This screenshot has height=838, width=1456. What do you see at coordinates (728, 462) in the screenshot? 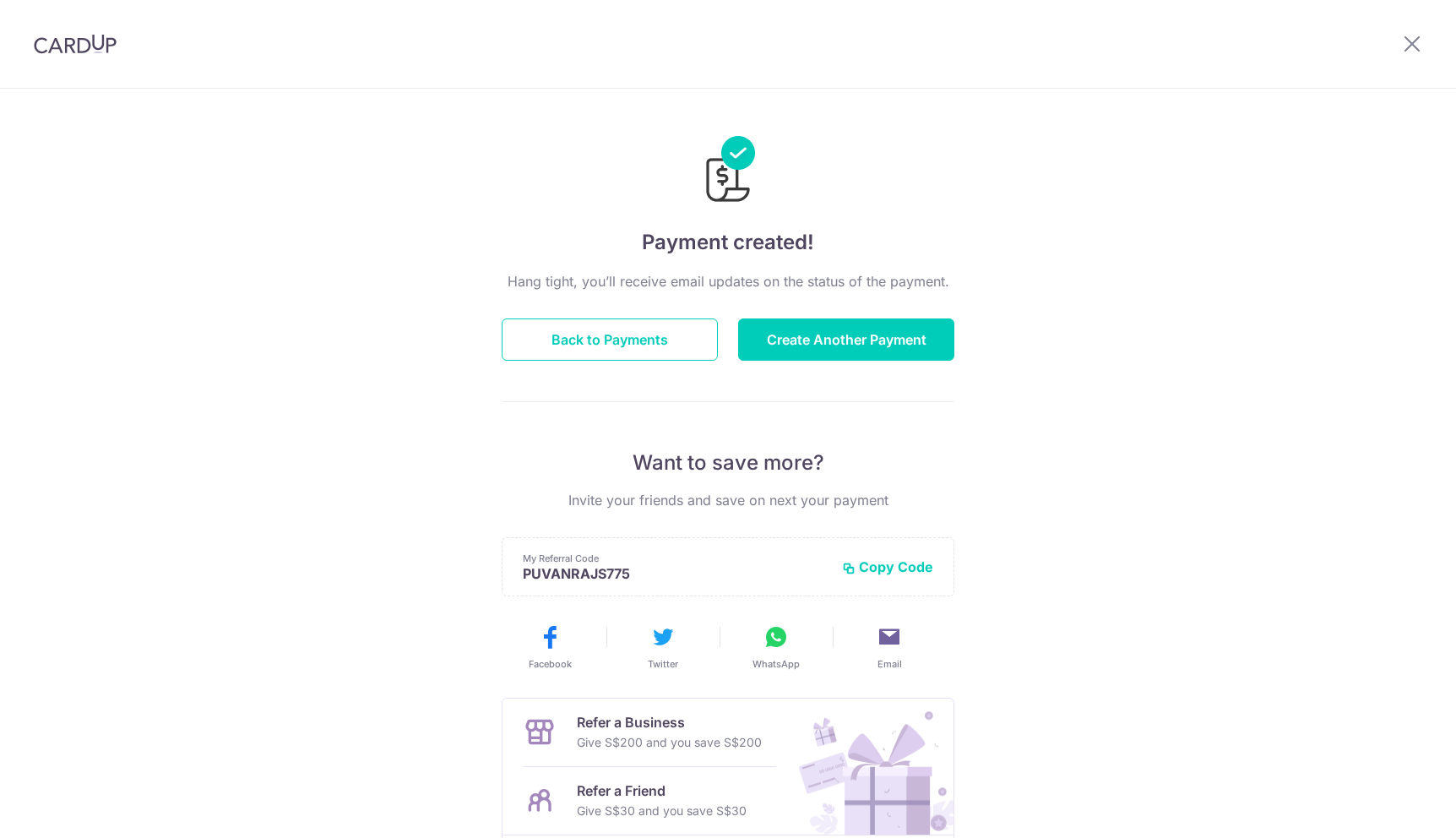
I see `p: Want to save more?` at bounding box center [728, 462].